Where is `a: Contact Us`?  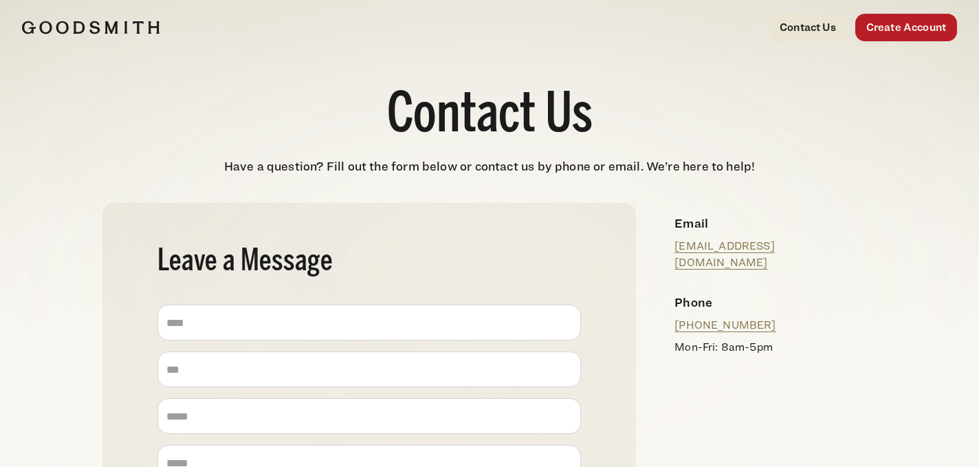 a: Contact Us is located at coordinates (808, 28).